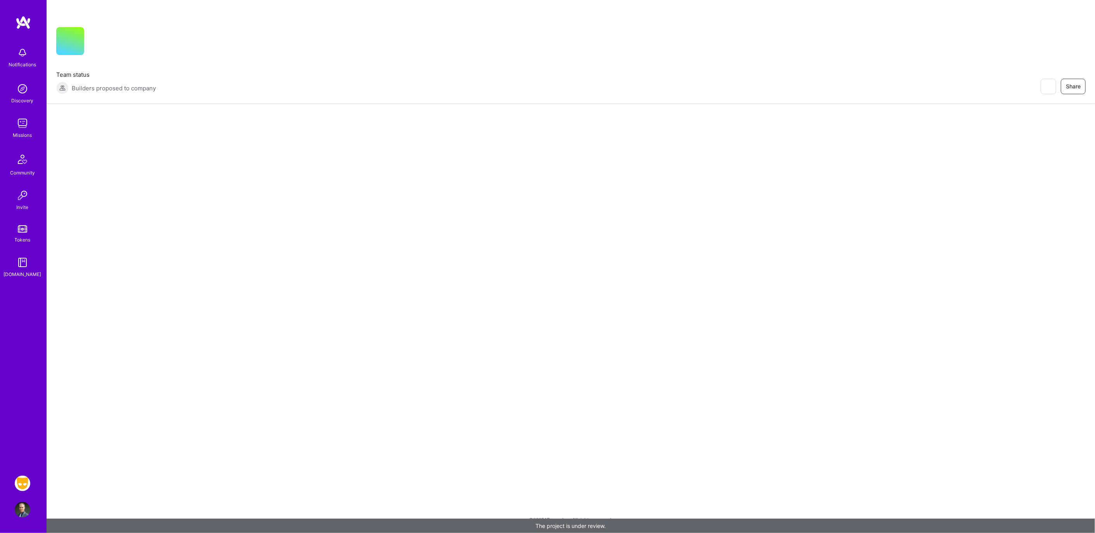 Image resolution: width=1095 pixels, height=533 pixels. What do you see at coordinates (23, 22) in the screenshot?
I see `img: logo` at bounding box center [23, 22].